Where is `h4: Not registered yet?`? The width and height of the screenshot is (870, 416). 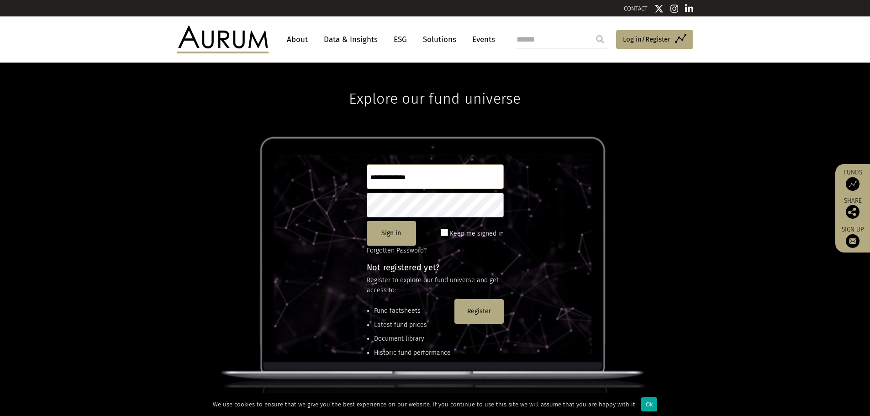
h4: Not registered yet? is located at coordinates (435, 268).